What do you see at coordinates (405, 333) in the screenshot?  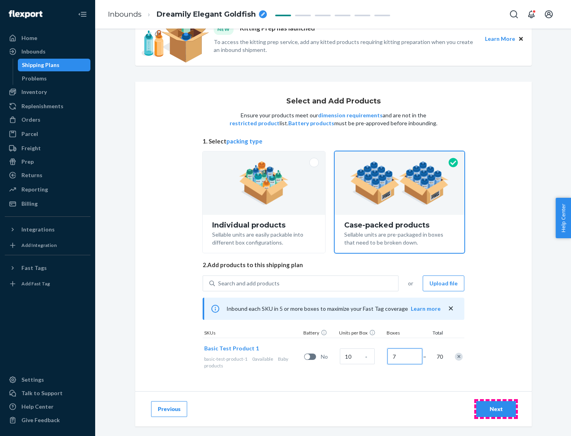 I see `div: Boxes` at bounding box center [405, 333].